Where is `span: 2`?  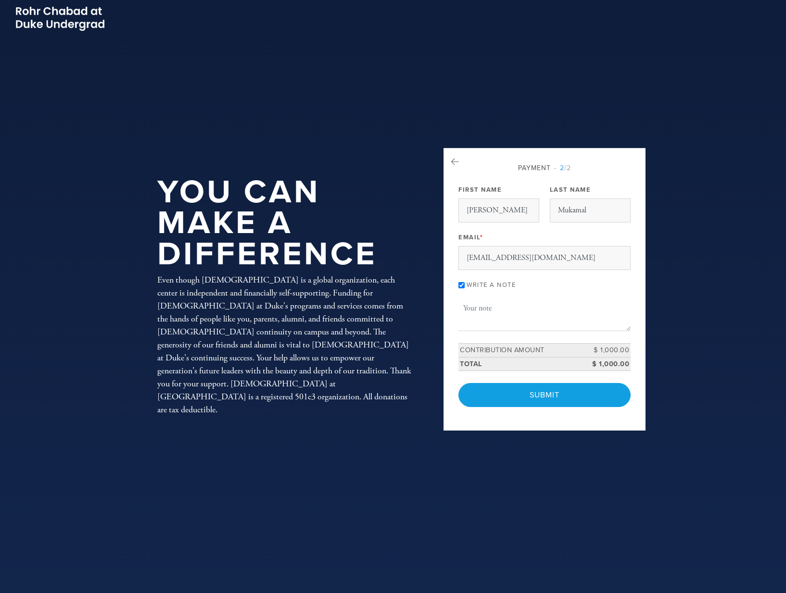 span: 2 is located at coordinates (562, 168).